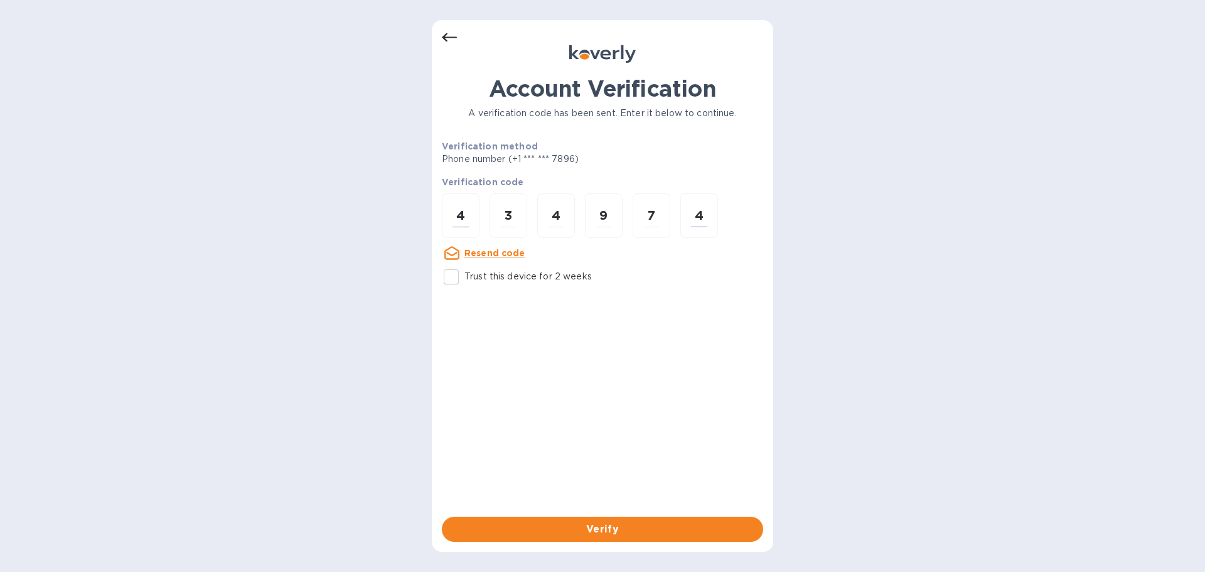 This screenshot has height=572, width=1205. Describe the element at coordinates (495, 253) in the screenshot. I see `u: Resend code` at that location.